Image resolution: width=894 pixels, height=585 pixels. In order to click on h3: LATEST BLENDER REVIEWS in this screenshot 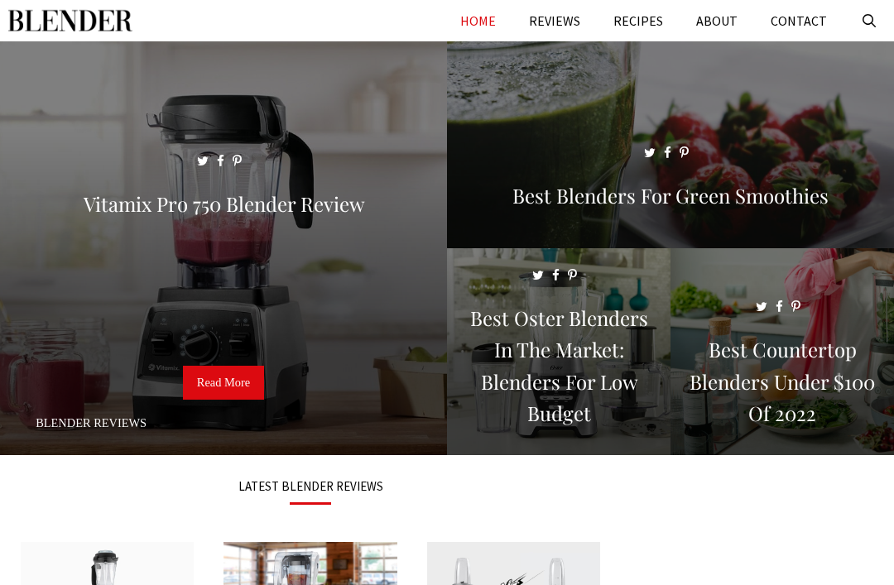, I will do `click(310, 486)`.